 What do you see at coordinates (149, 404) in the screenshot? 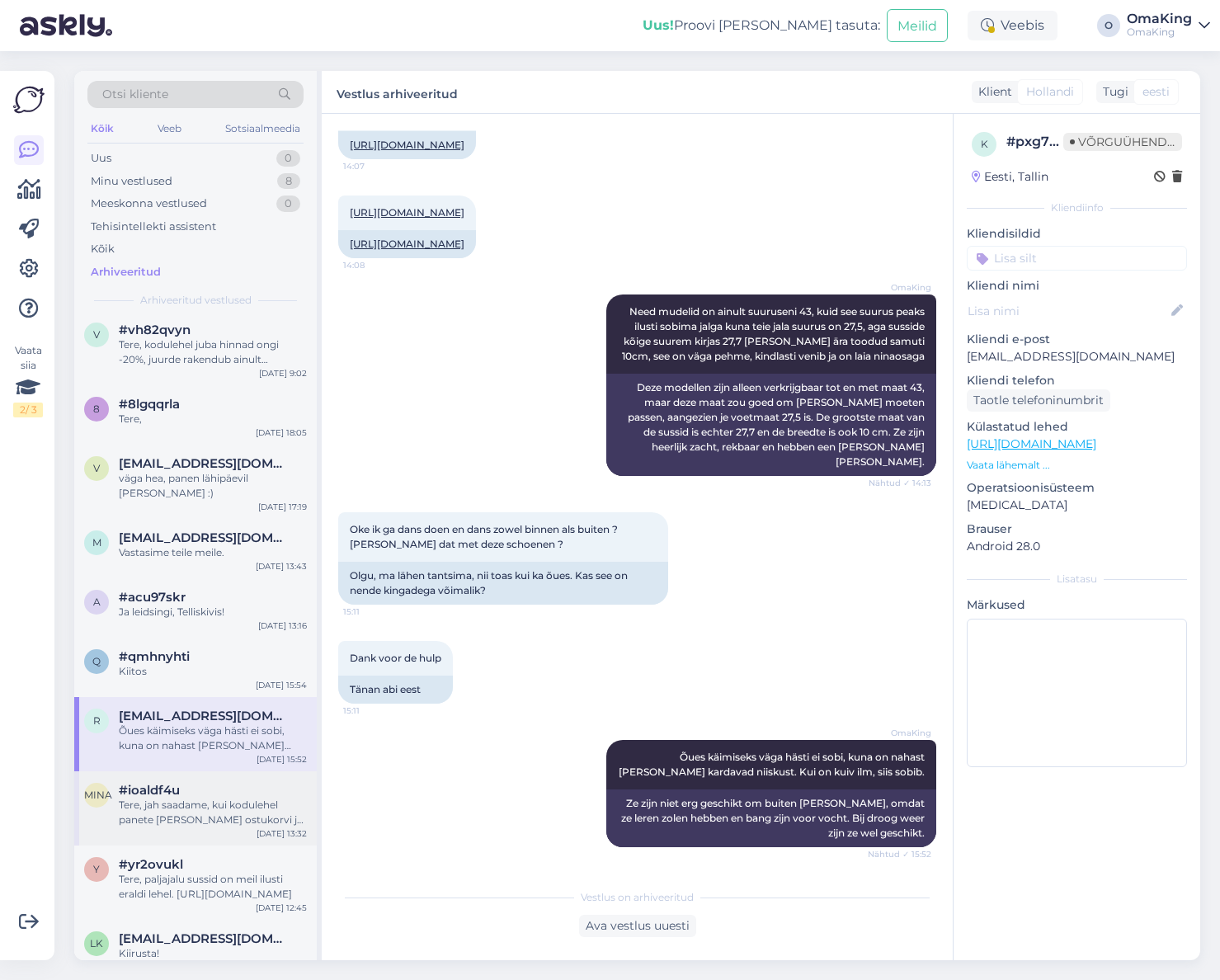
I see `span: #8lgqqrla` at bounding box center [149, 404].